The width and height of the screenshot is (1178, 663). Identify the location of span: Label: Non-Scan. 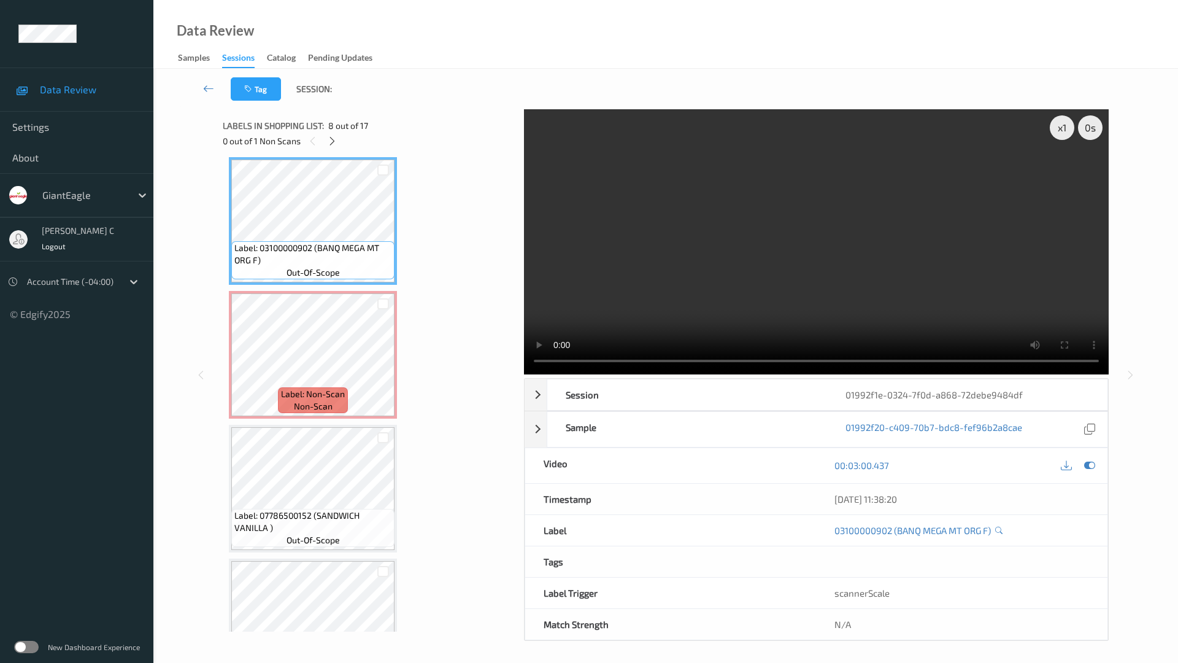
(313, 394).